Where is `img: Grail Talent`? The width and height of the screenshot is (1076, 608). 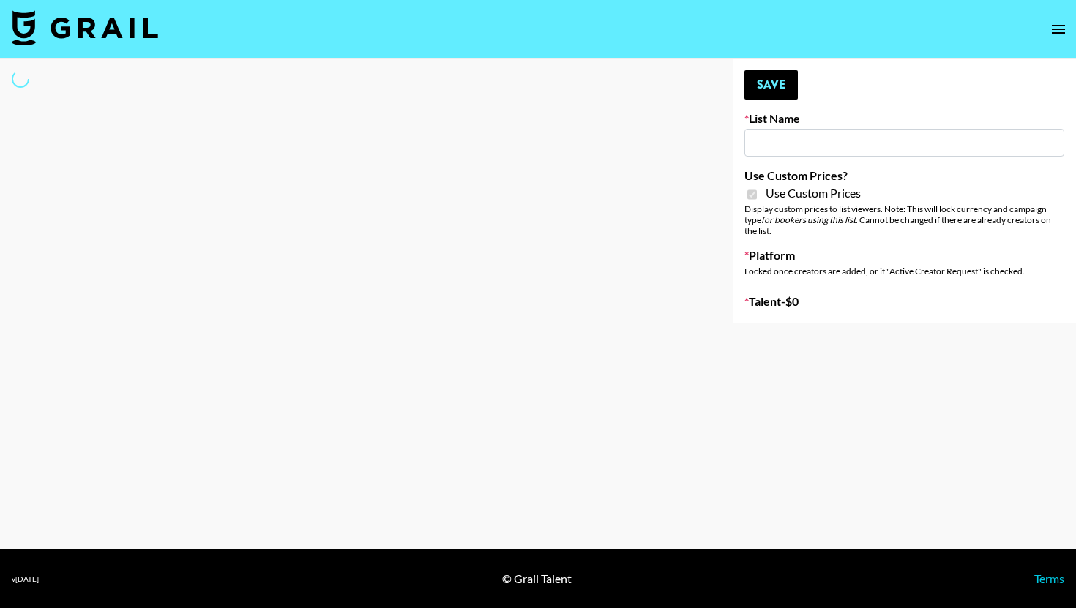 img: Grail Talent is located at coordinates (85, 28).